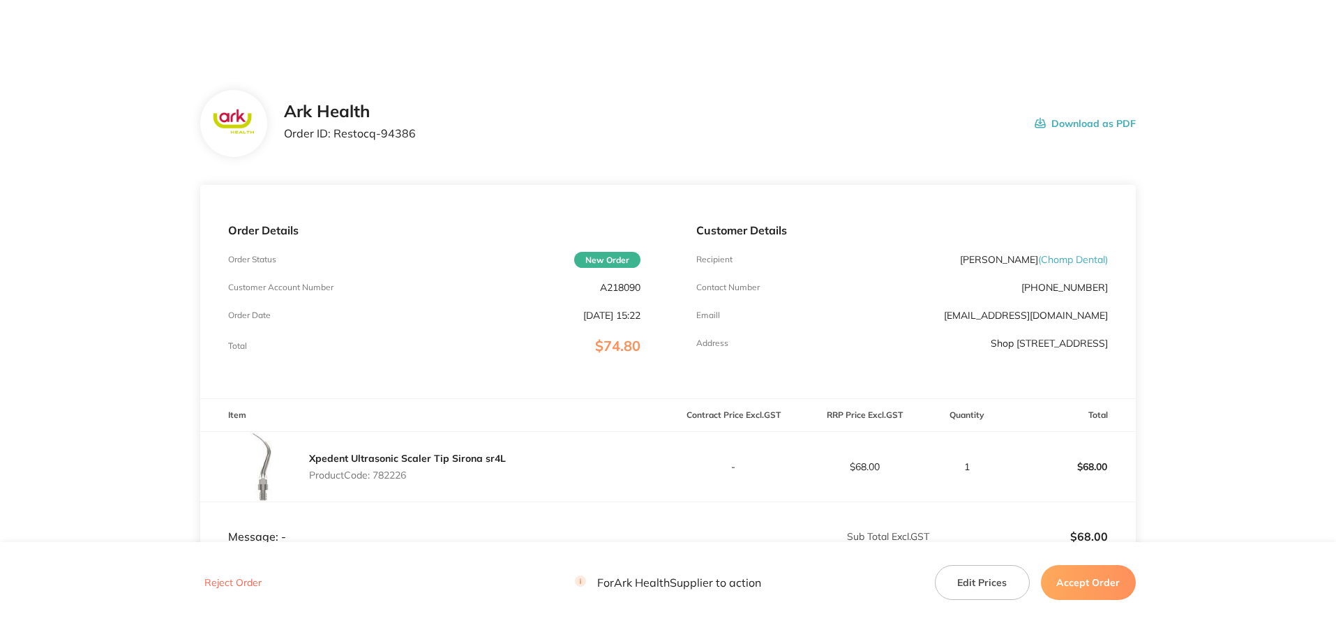 The image size is (1336, 623). What do you see at coordinates (234, 124) in the screenshot?
I see `img: c3FhZTAyaA` at bounding box center [234, 124].